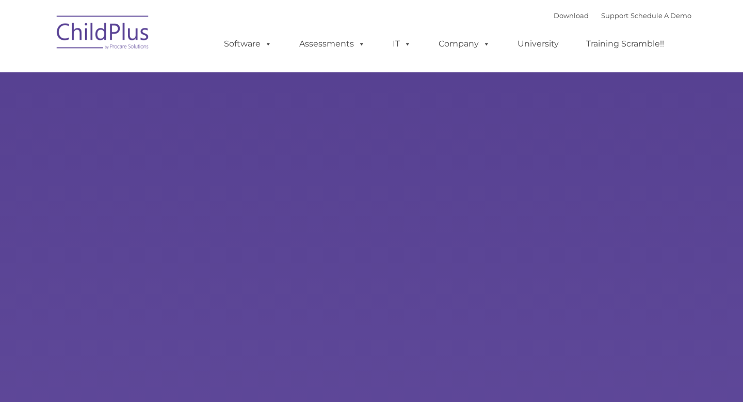 Image resolution: width=743 pixels, height=402 pixels. What do you see at coordinates (615, 15) in the screenshot?
I see `a: Support` at bounding box center [615, 15].